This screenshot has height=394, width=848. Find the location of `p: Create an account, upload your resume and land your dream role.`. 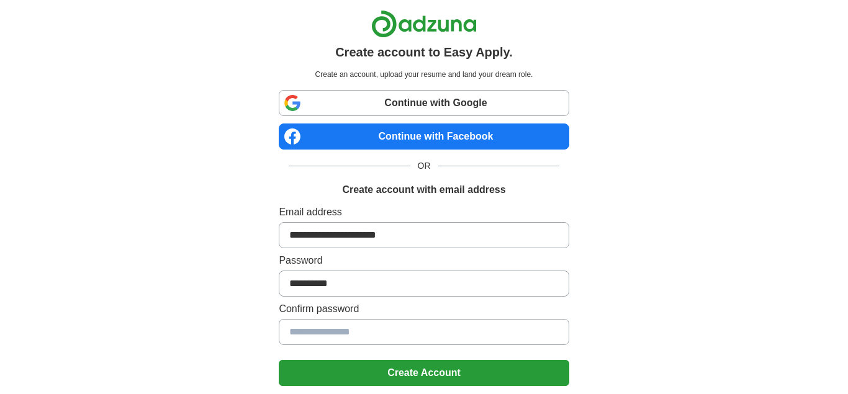

p: Create an account, upload your resume and land your dream role. is located at coordinates (423, 75).